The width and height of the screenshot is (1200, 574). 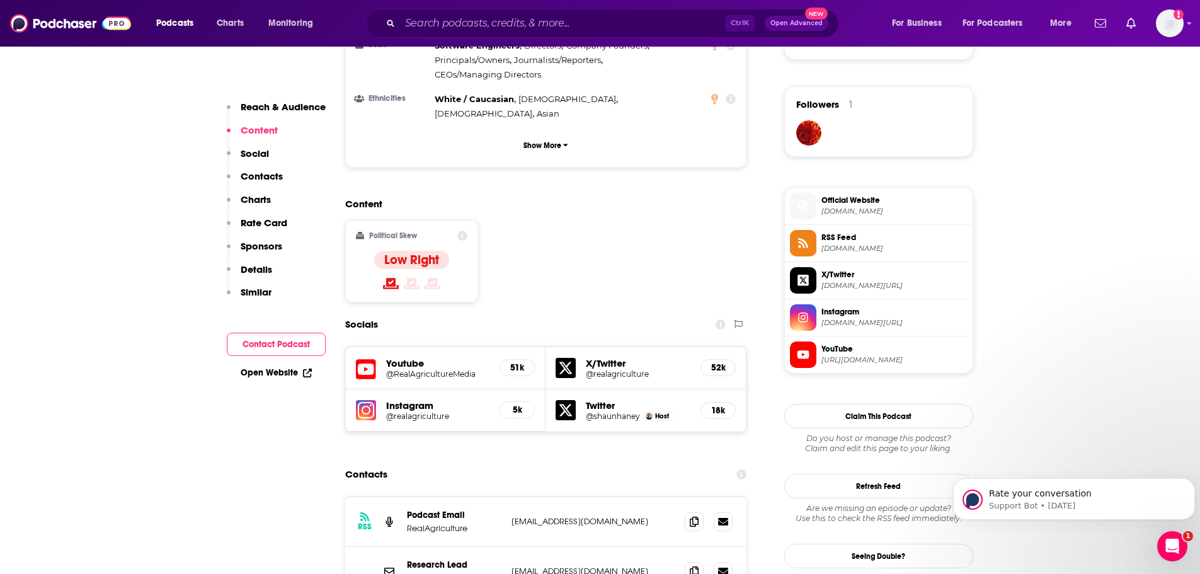 What do you see at coordinates (916, 23) in the screenshot?
I see `span: For Business` at bounding box center [916, 23].